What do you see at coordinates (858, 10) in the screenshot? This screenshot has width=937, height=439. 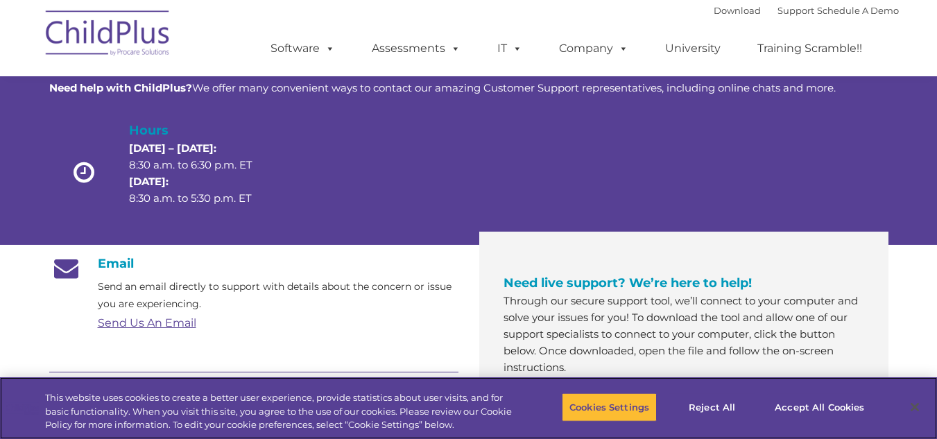 I see `a: Schedule A Demo` at bounding box center [858, 10].